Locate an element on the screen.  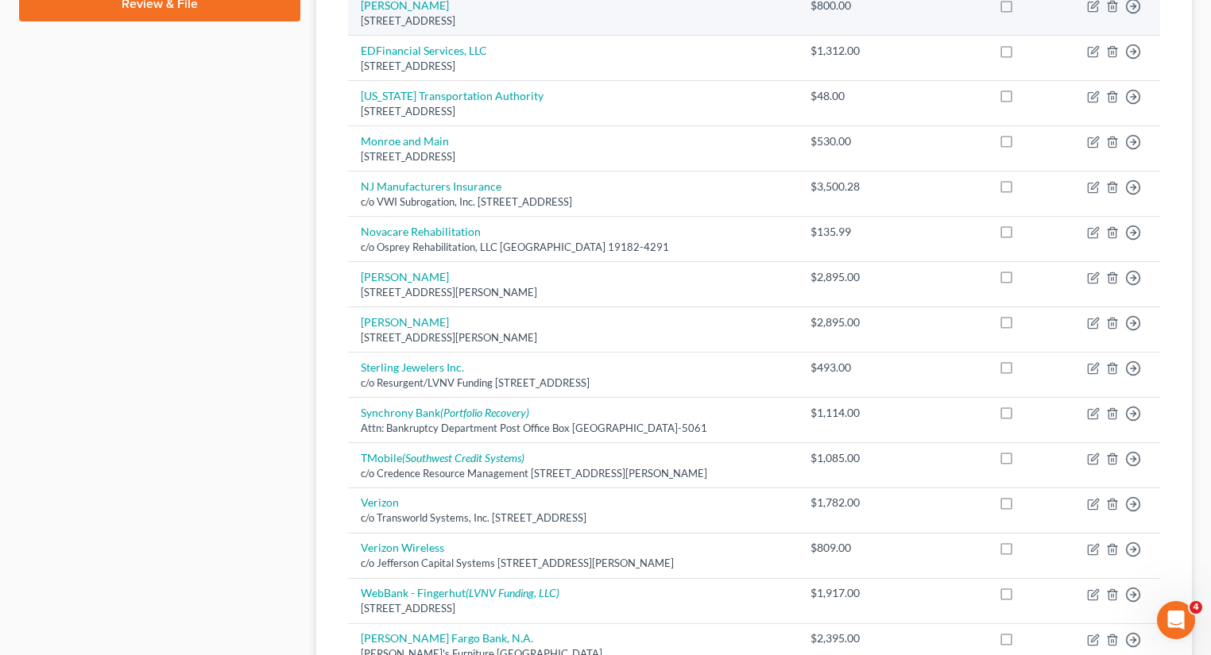
a: Sterling Jewelers Inc. is located at coordinates (412, 367).